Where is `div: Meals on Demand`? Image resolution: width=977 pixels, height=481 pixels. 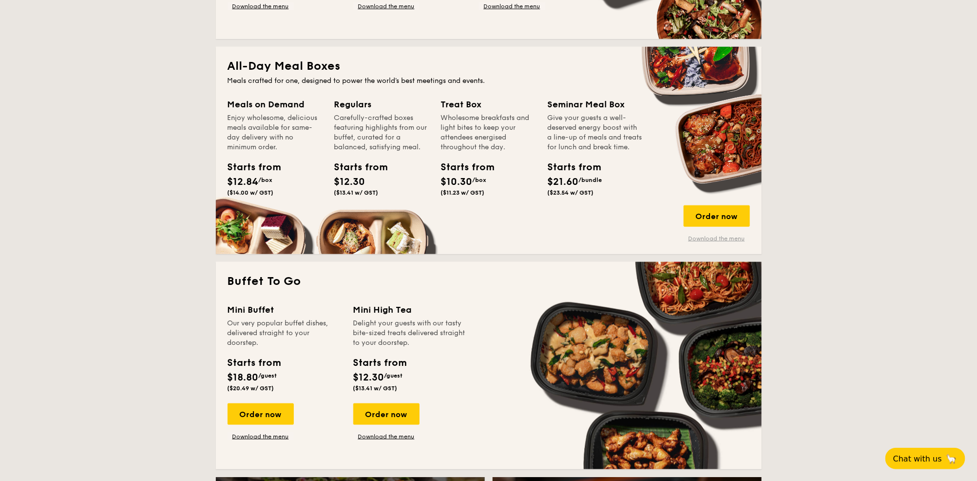 div: Meals on Demand is located at coordinates (275, 104).